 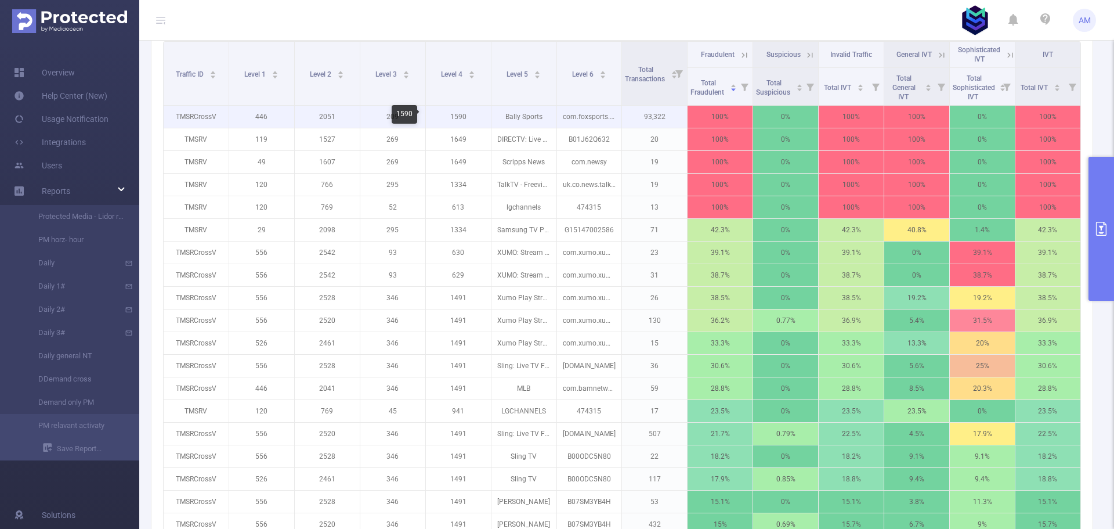 What do you see at coordinates (453, 74) in the screenshot?
I see `span: Level 4` at bounding box center [453, 74].